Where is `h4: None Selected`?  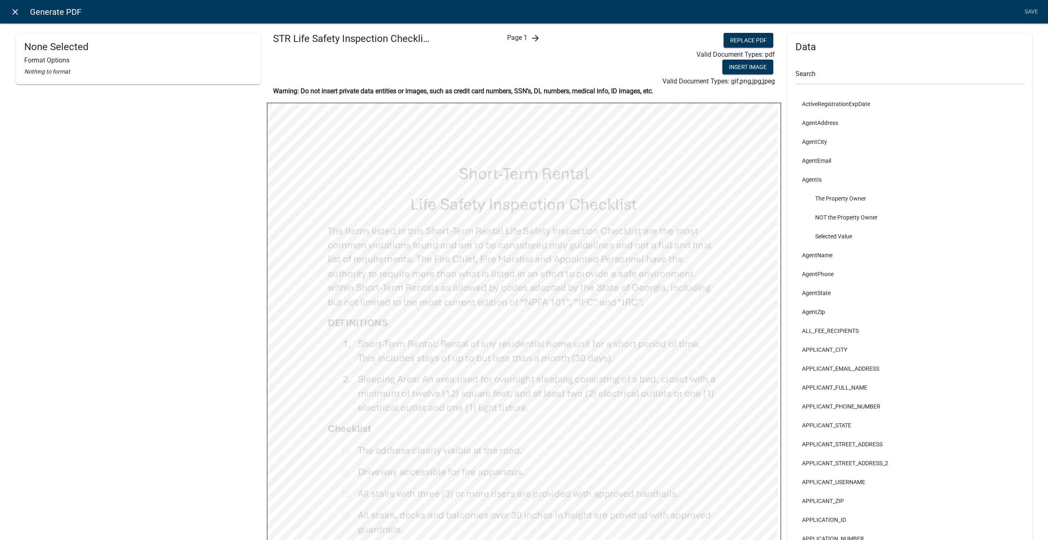 h4: None Selected is located at coordinates (138, 47).